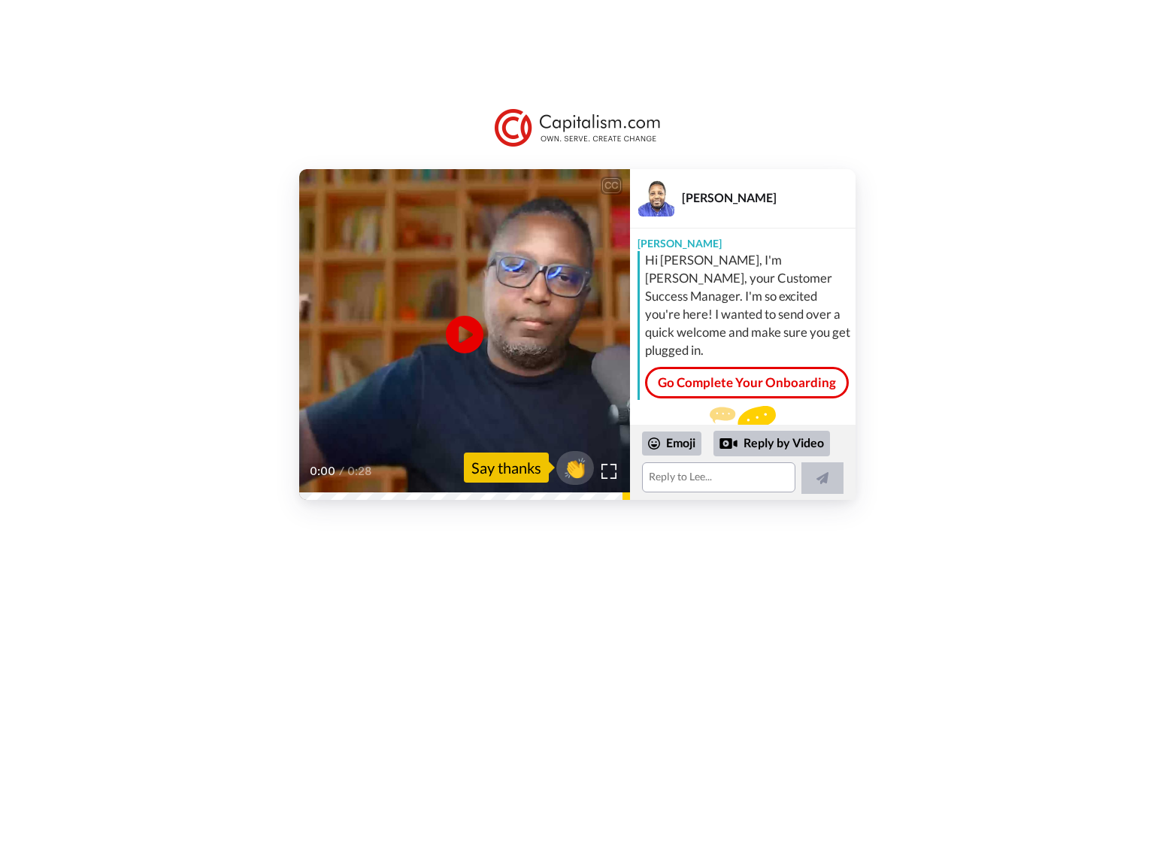 This screenshot has height=863, width=1154. What do you see at coordinates (743, 421) in the screenshot?
I see `img: message.svg` at bounding box center [743, 421].